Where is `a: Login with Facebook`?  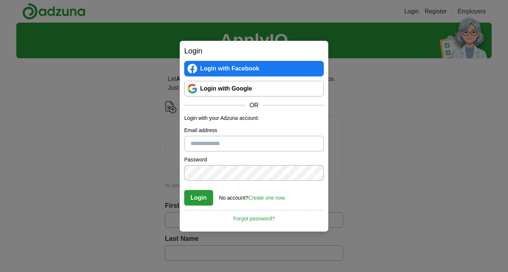
a: Login with Facebook is located at coordinates (254, 69).